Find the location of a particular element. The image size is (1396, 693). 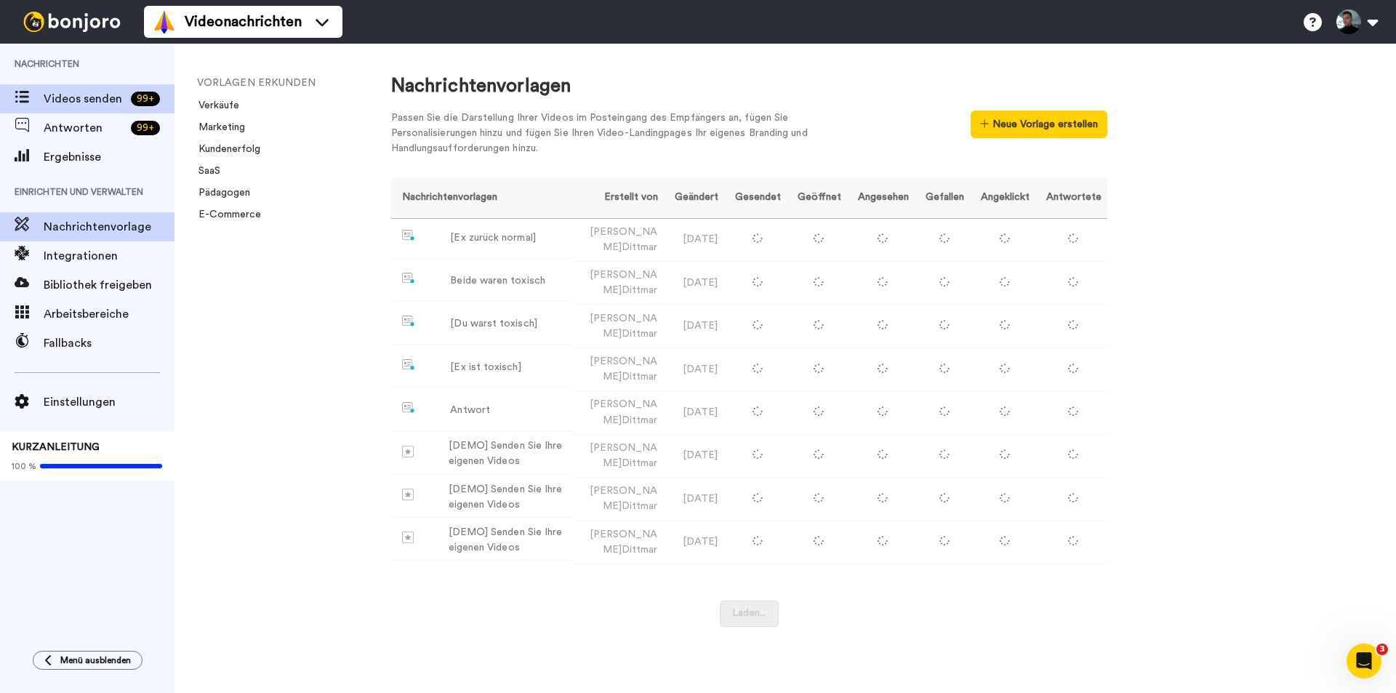

font: Integrationen is located at coordinates (81, 256).